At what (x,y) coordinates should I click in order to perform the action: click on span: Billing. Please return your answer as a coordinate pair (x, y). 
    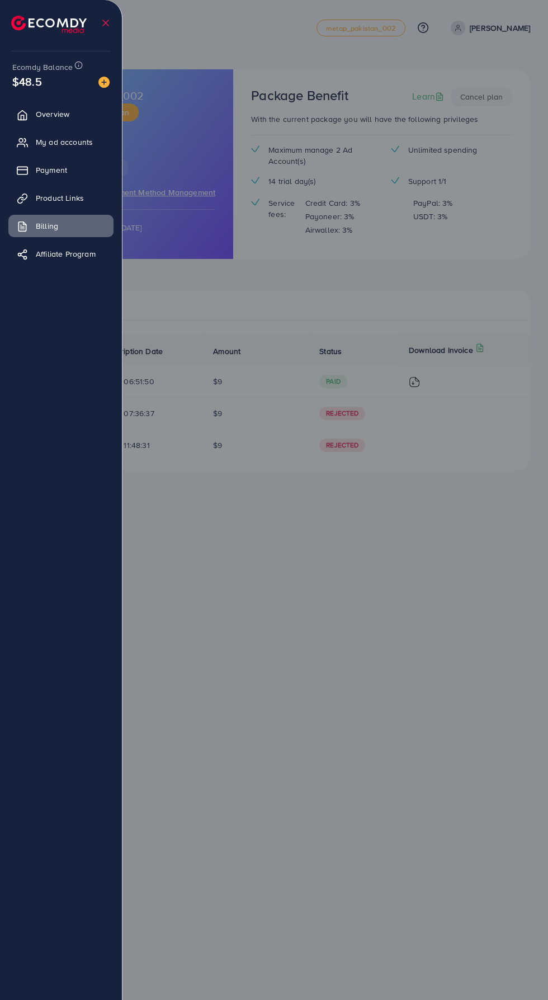
    Looking at the image, I should click on (47, 226).